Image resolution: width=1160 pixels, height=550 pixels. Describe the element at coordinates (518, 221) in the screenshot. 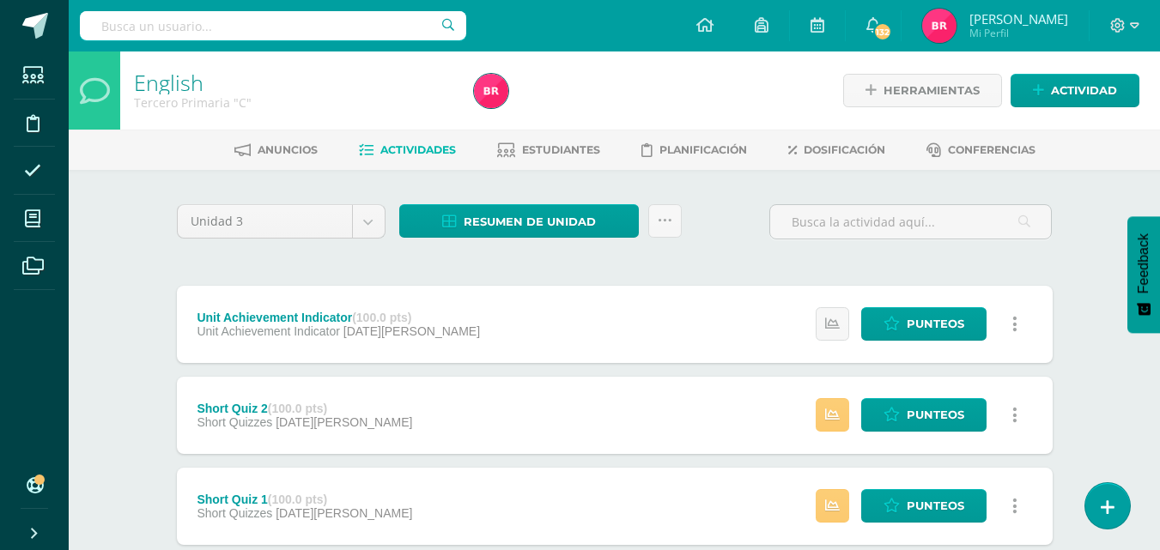

I see `a: Resumen de unidad` at that location.